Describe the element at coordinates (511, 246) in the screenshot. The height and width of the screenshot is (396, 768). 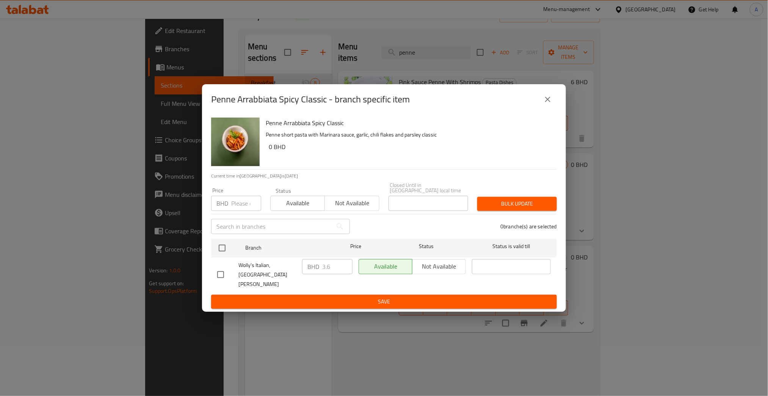
I see `span: Status is valid till` at that location.